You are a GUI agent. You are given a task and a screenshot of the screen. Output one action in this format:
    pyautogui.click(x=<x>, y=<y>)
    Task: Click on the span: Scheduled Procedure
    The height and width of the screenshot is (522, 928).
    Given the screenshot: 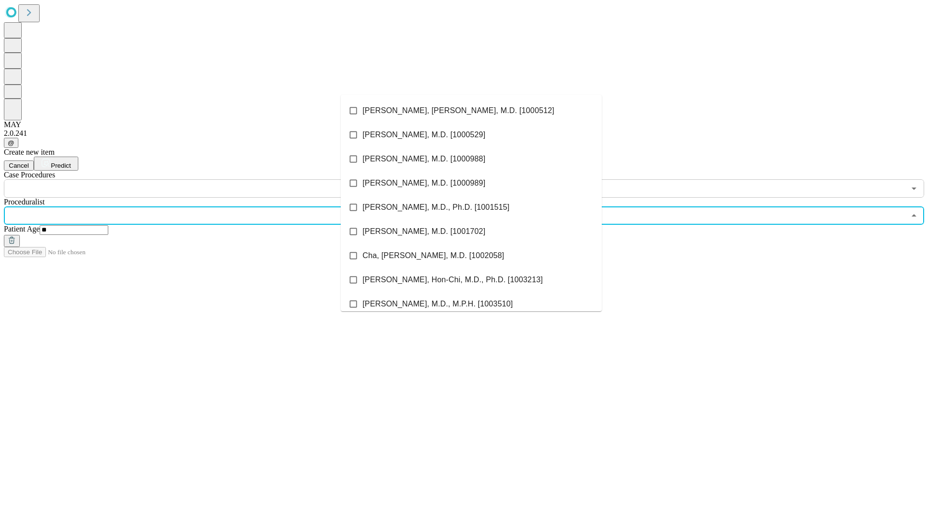 What is the action you would take?
    pyautogui.click(x=29, y=174)
    